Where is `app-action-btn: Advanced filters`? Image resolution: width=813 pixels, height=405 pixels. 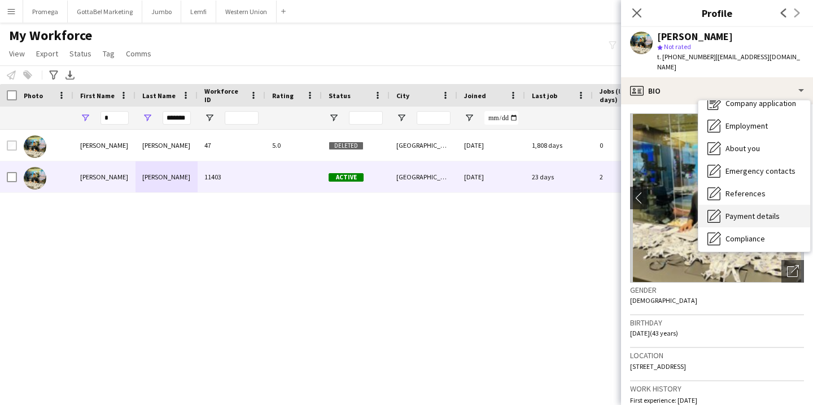
app-action-btn: Advanced filters is located at coordinates (54, 75).